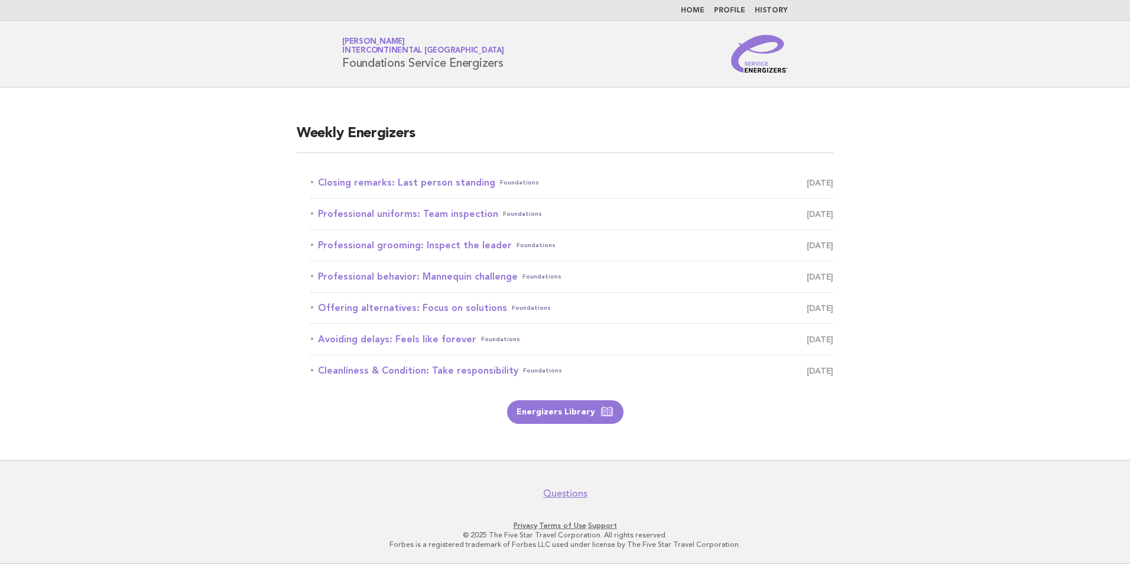  I want to click on a: Profile, so click(729, 11).